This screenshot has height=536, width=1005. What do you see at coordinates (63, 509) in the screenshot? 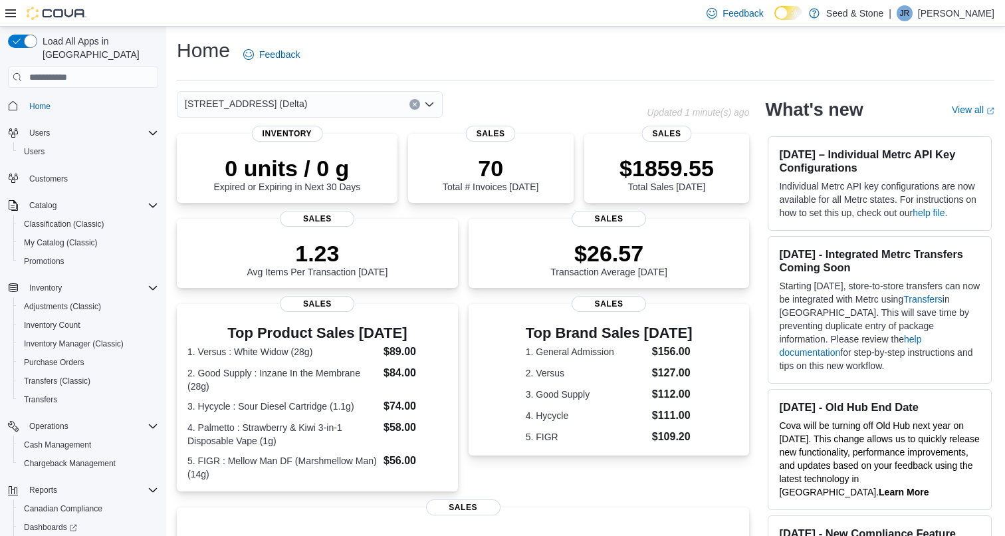
I see `span: Canadian Compliance` at bounding box center [63, 509].